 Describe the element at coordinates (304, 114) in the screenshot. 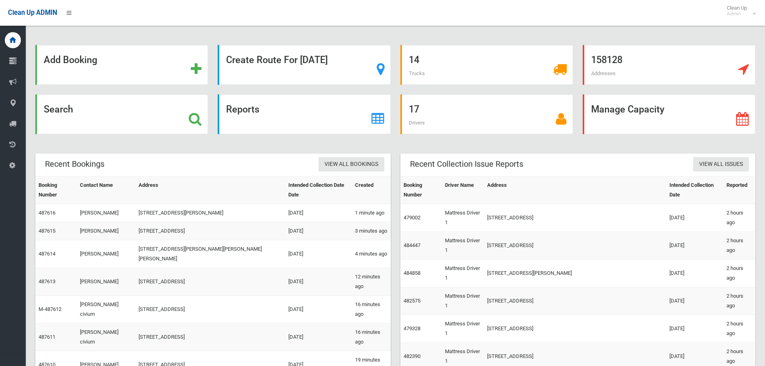

I see `a: Reports` at that location.